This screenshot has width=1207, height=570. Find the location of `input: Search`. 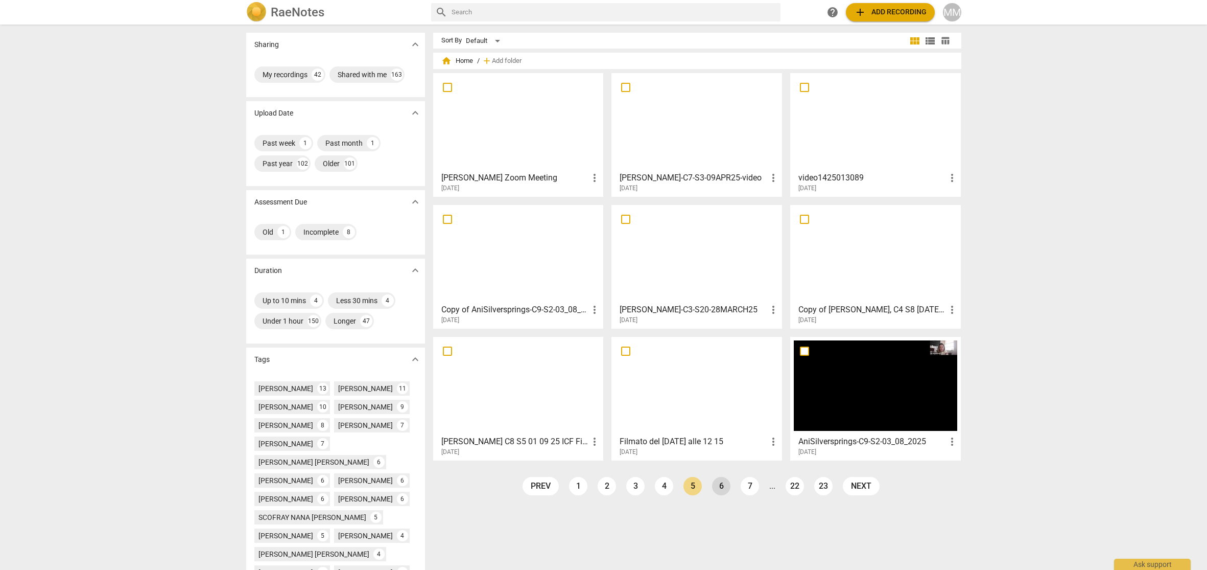

input: Search is located at coordinates (614, 12).